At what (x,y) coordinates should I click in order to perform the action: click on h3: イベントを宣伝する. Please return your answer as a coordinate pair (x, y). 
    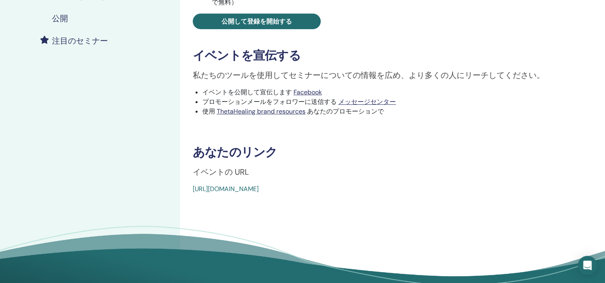
    Looking at the image, I should click on (382, 56).